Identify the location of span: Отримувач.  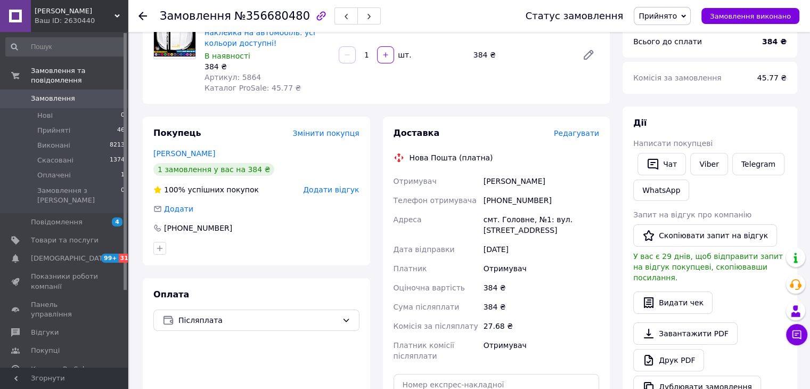
(415, 181).